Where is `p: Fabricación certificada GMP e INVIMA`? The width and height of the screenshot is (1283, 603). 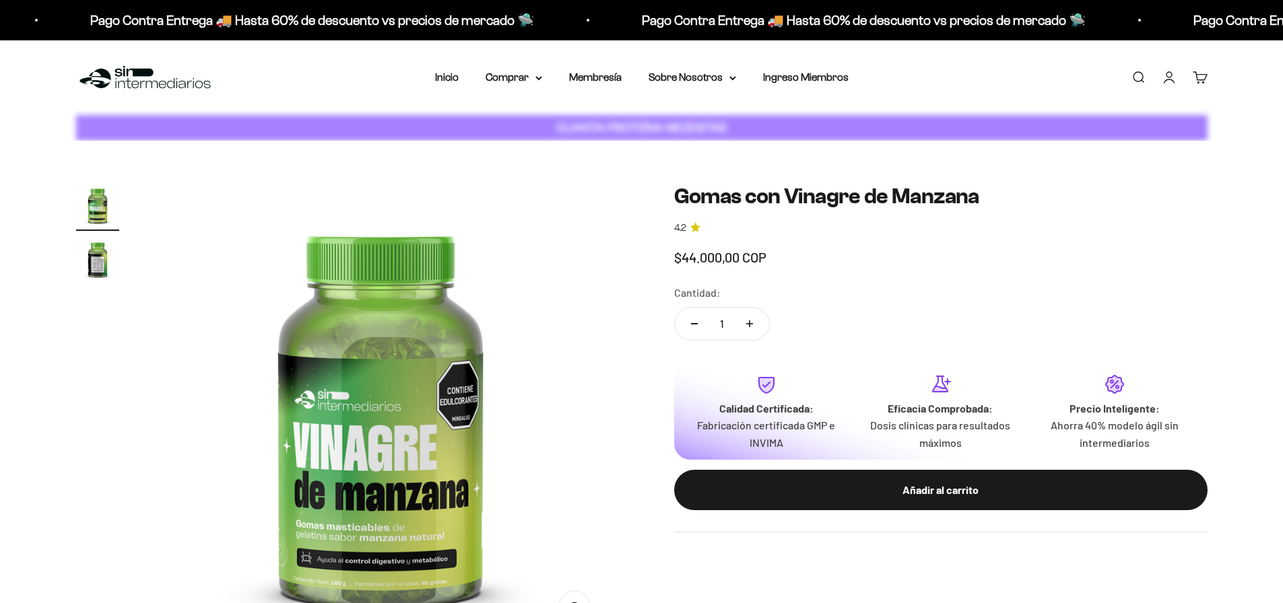 p: Fabricación certificada GMP e INVIMA is located at coordinates (766, 434).